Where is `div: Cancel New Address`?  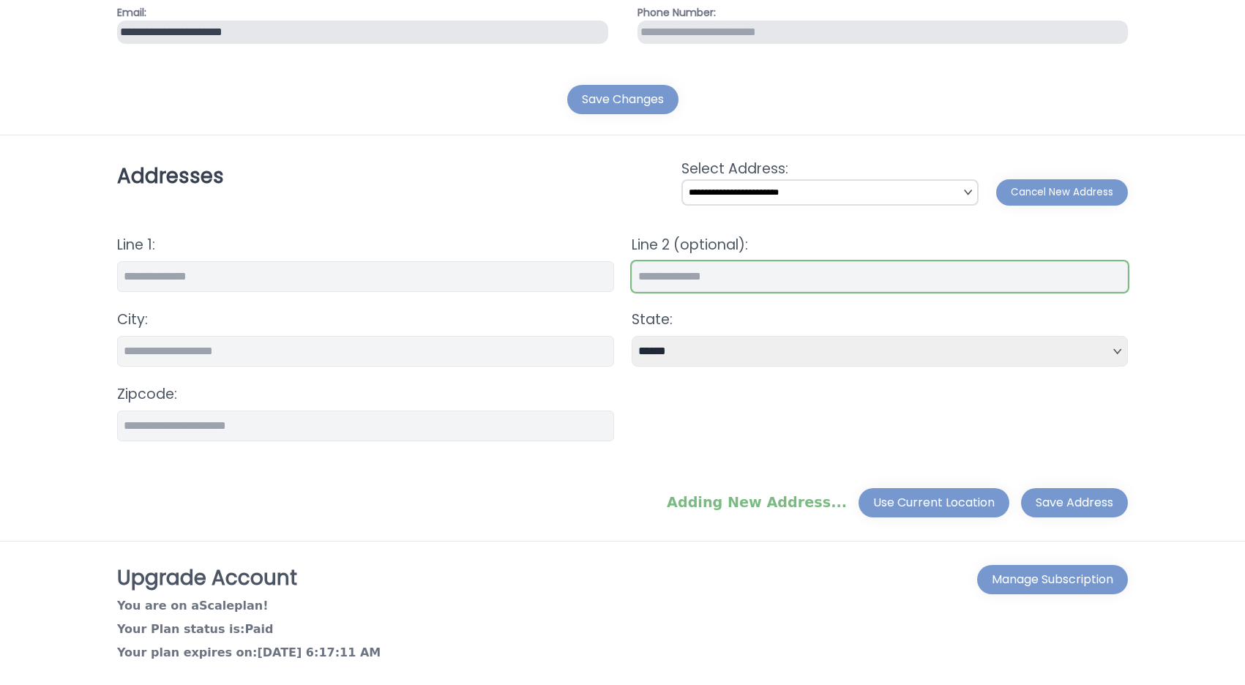 div: Cancel New Address is located at coordinates (1062, 193).